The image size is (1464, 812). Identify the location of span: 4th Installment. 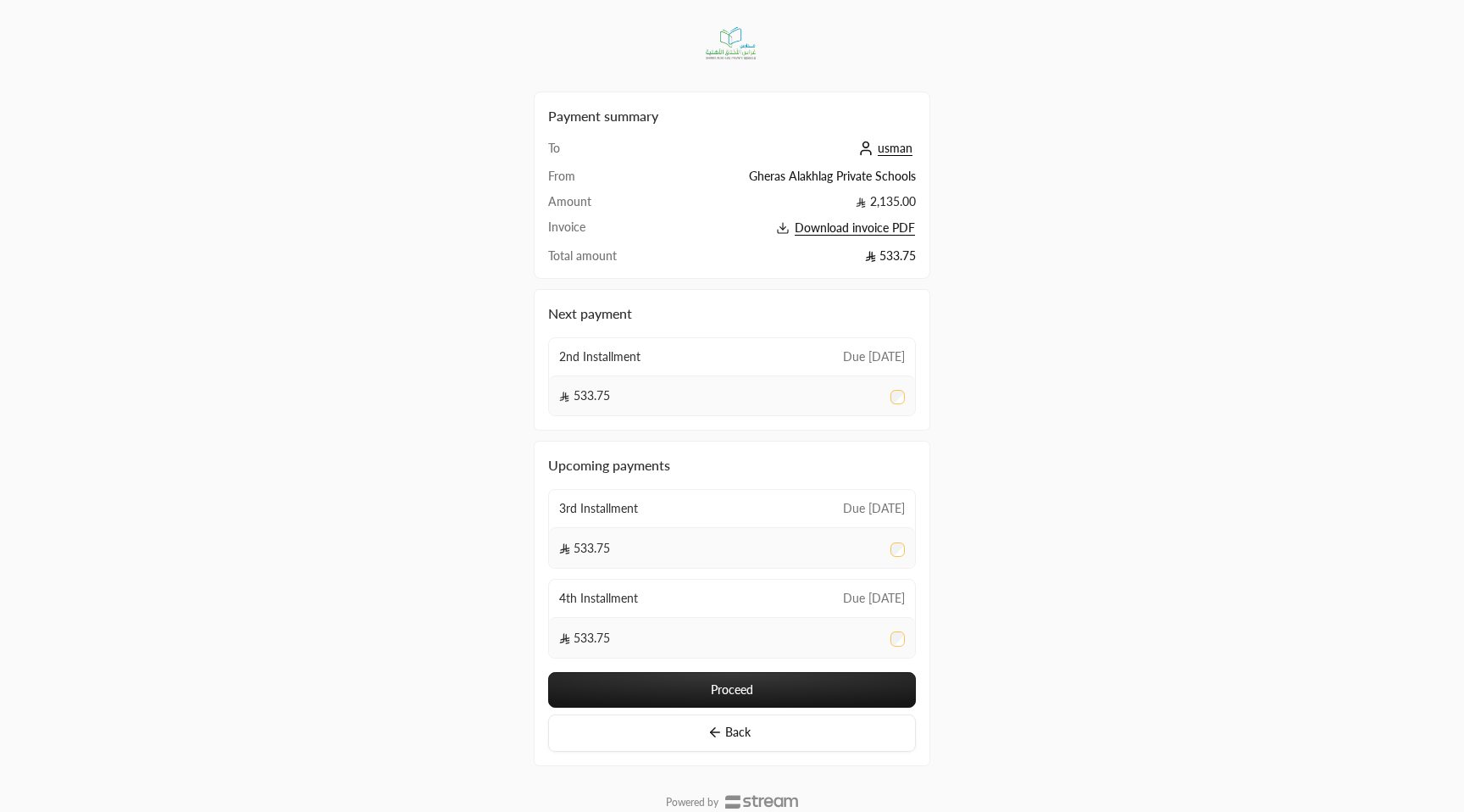
(598, 598).